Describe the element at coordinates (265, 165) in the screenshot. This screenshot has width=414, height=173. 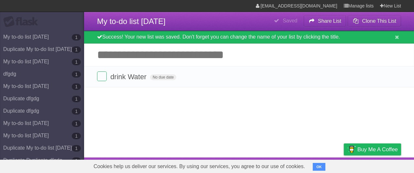
I see `a: About` at that location.